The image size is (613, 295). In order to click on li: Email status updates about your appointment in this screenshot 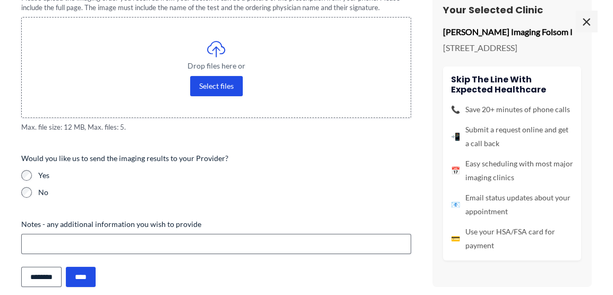, I will do `click(512, 205)`.